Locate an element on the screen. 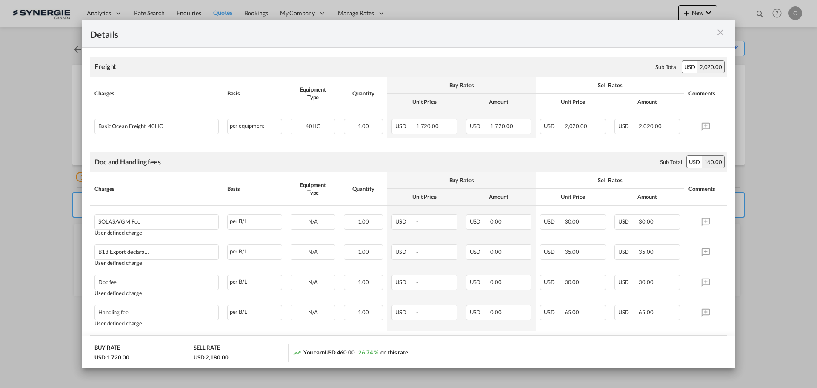 This screenshot has height=388, width=817. div: Sub Total is located at coordinates (671, 162).